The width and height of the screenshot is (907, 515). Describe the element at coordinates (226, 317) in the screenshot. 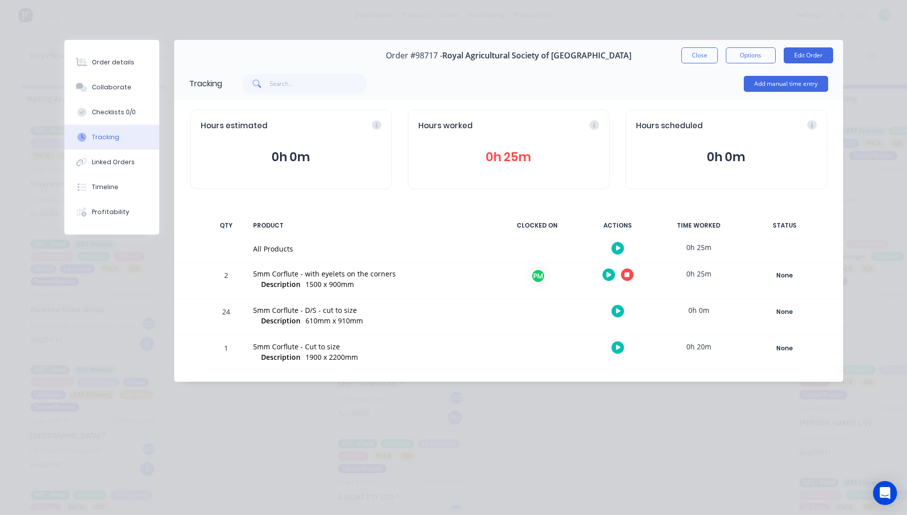

I see `div: 24` at that location.